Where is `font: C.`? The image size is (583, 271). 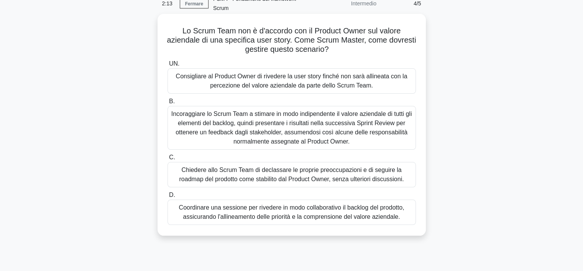
font: C. is located at coordinates (172, 157).